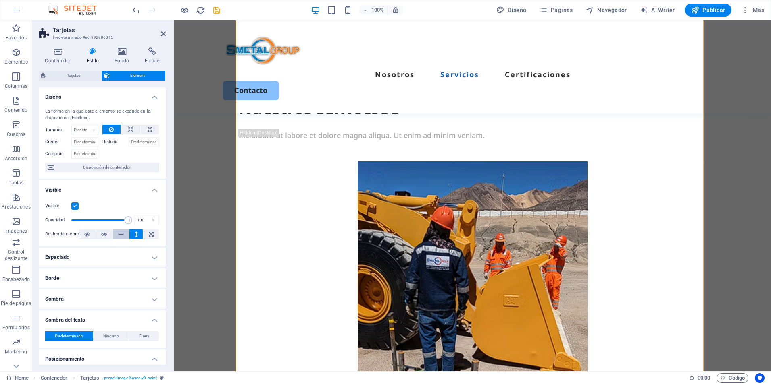 The height and width of the screenshot is (384, 771). What do you see at coordinates (511, 10) in the screenshot?
I see `button: Diseño` at bounding box center [511, 10].